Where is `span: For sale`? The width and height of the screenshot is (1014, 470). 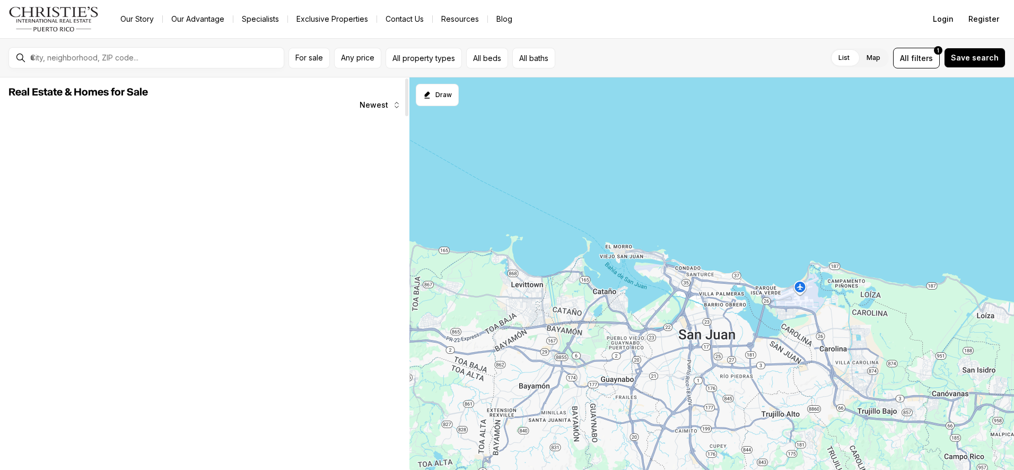 span: For sale is located at coordinates (309, 58).